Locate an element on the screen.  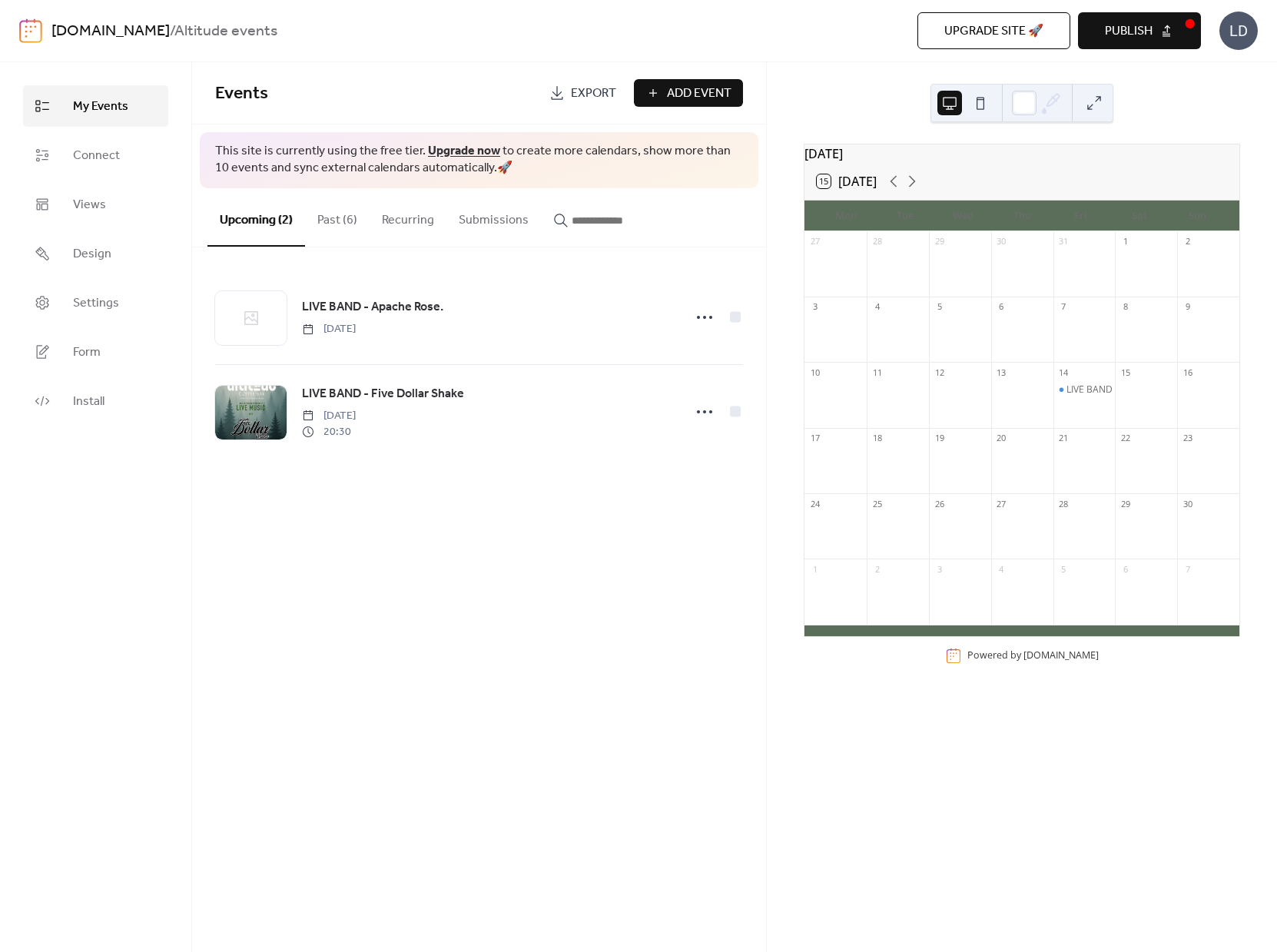
span: LIVE BAND - Apache Rose. is located at coordinates (372, 308).